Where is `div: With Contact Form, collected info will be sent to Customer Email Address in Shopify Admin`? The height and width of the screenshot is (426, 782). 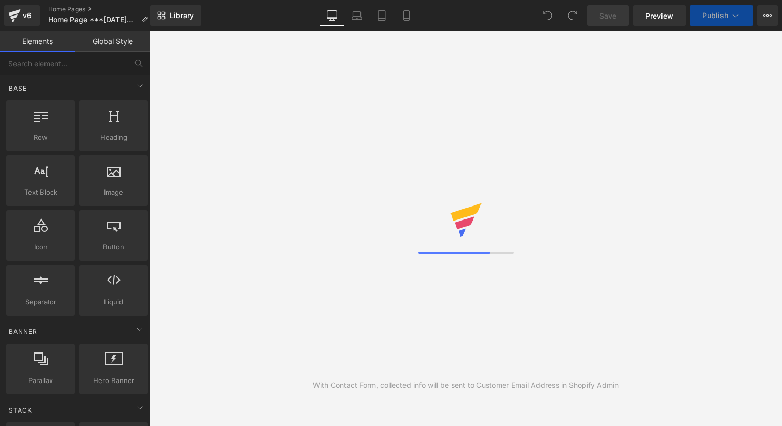 div: With Contact Form, collected info will be sent to Customer Email Address in Shopify Admin is located at coordinates (465, 385).